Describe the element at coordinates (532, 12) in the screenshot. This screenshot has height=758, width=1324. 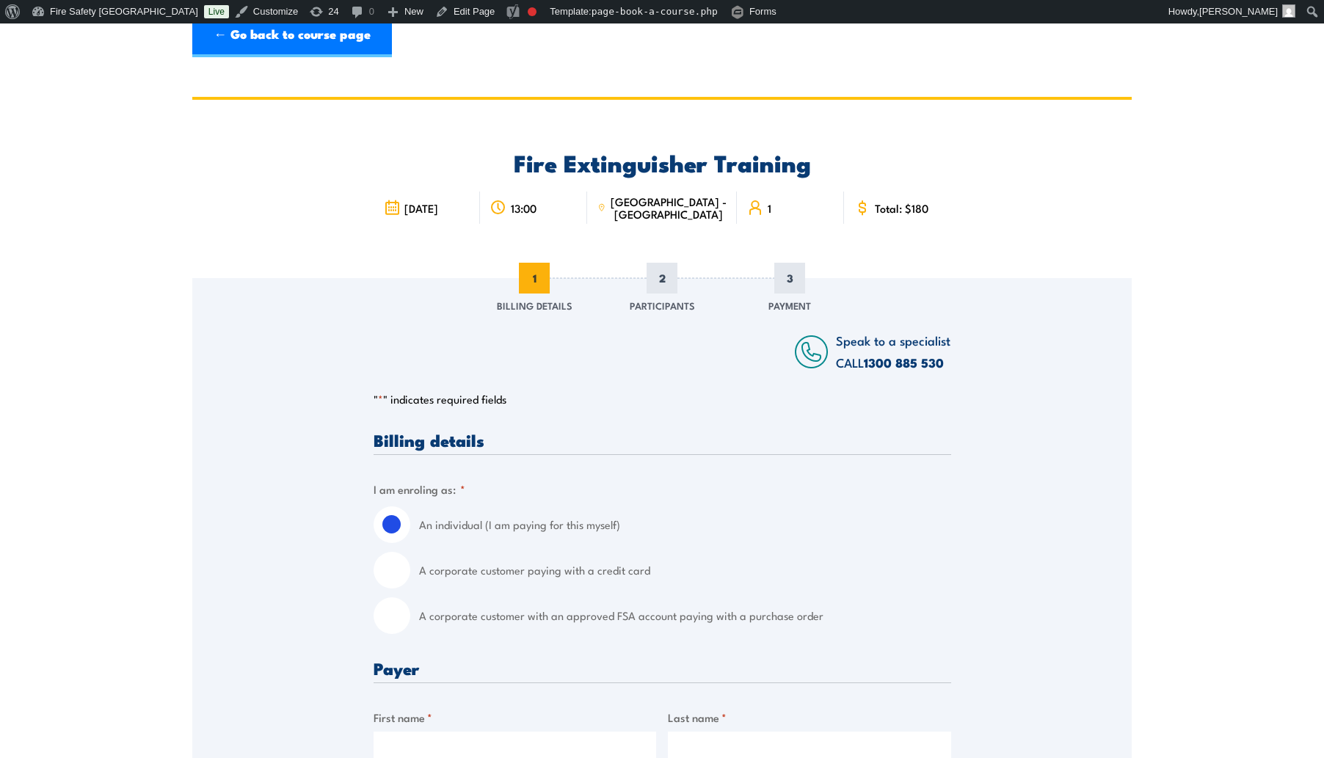
I see `div: Focus keyphrase not set` at that location.